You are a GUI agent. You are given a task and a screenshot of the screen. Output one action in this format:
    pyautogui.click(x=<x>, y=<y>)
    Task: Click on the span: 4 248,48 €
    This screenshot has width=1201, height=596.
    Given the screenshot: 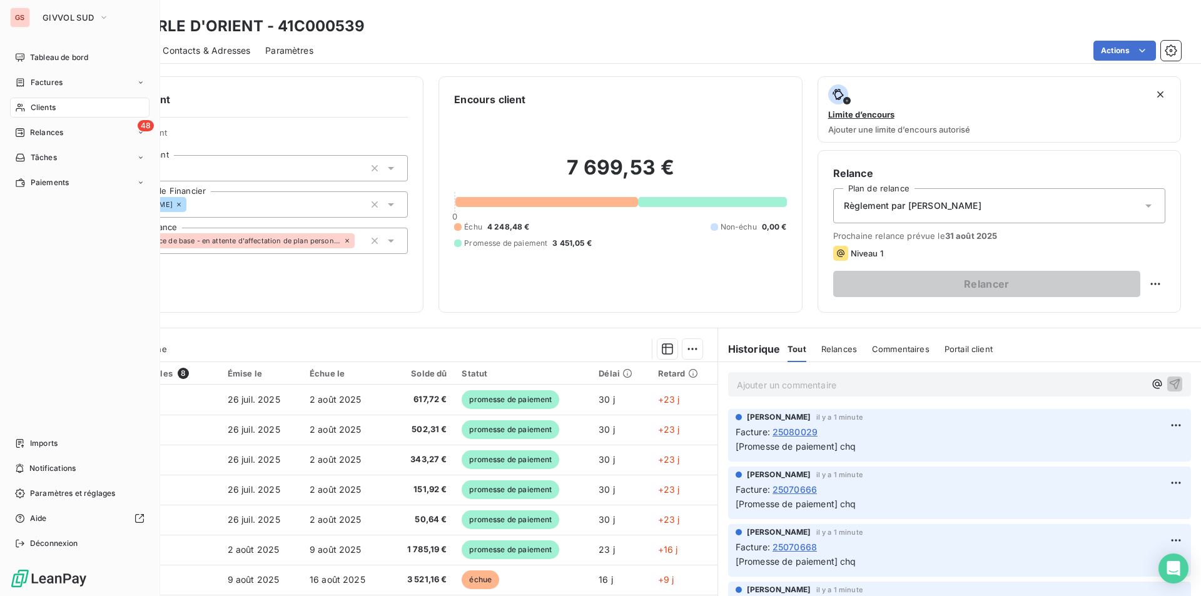 What is the action you would take?
    pyautogui.click(x=509, y=227)
    